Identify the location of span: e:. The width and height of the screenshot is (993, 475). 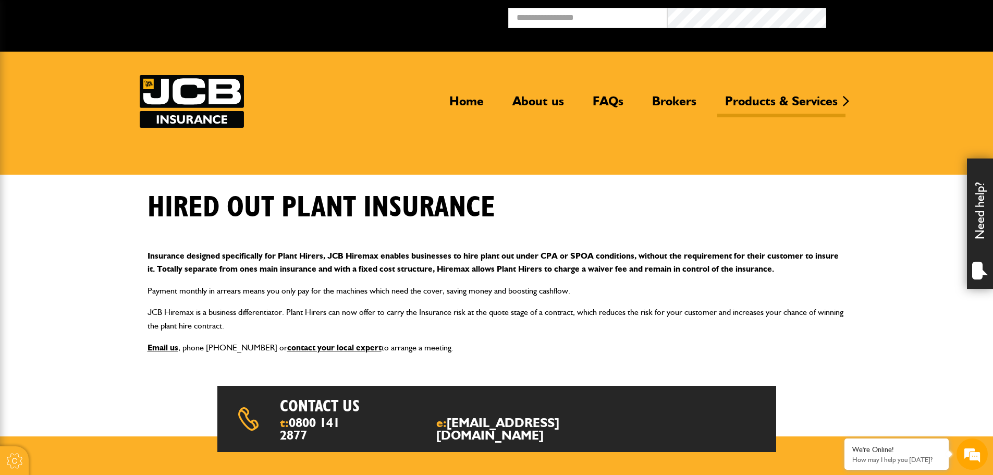
(524, 429).